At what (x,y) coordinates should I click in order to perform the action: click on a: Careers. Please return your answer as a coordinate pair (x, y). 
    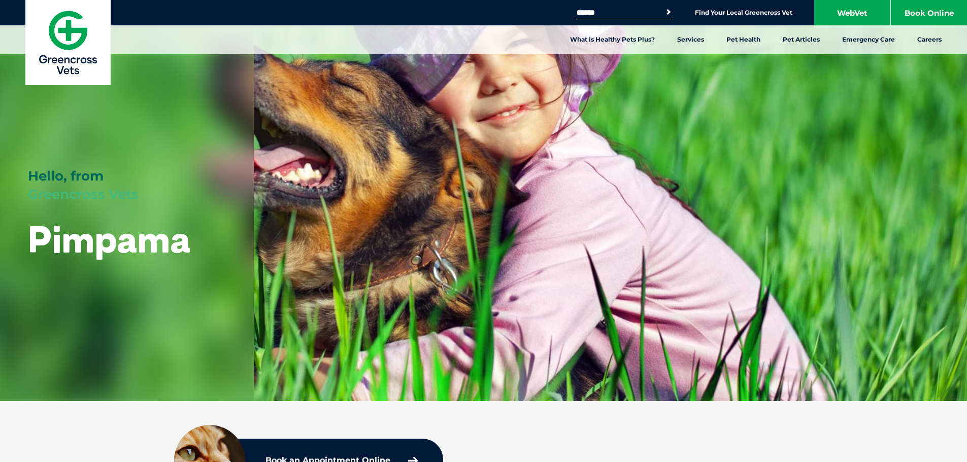
    Looking at the image, I should click on (929, 40).